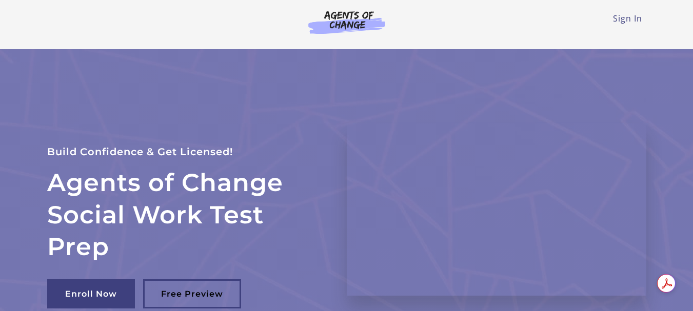 The width and height of the screenshot is (693, 311). I want to click on a: Enroll Now, so click(91, 294).